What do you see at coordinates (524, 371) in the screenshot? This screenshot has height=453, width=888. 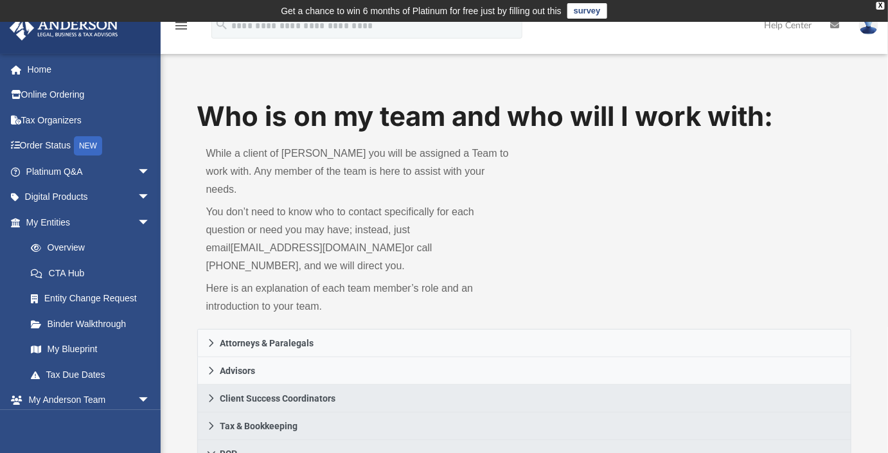 I see `a: Advisors` at bounding box center [524, 371].